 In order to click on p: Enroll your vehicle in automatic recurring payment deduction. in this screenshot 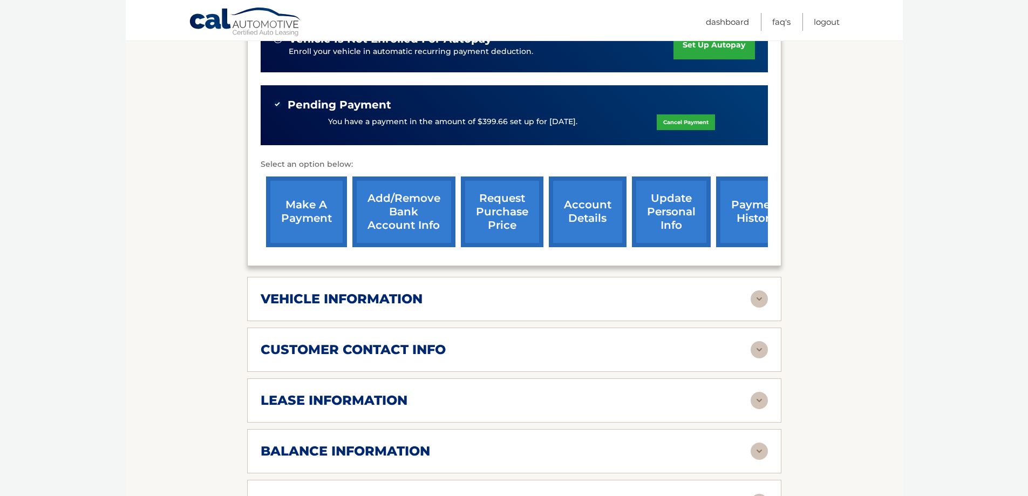, I will do `click(481, 52)`.